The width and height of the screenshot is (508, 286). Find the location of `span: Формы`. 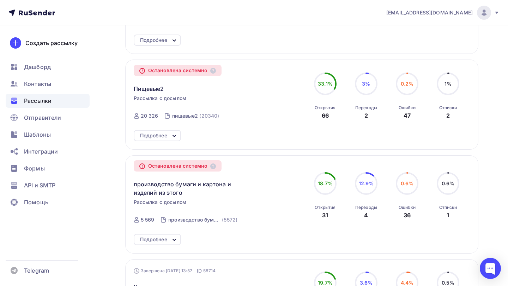

span: Формы is located at coordinates (34, 169).